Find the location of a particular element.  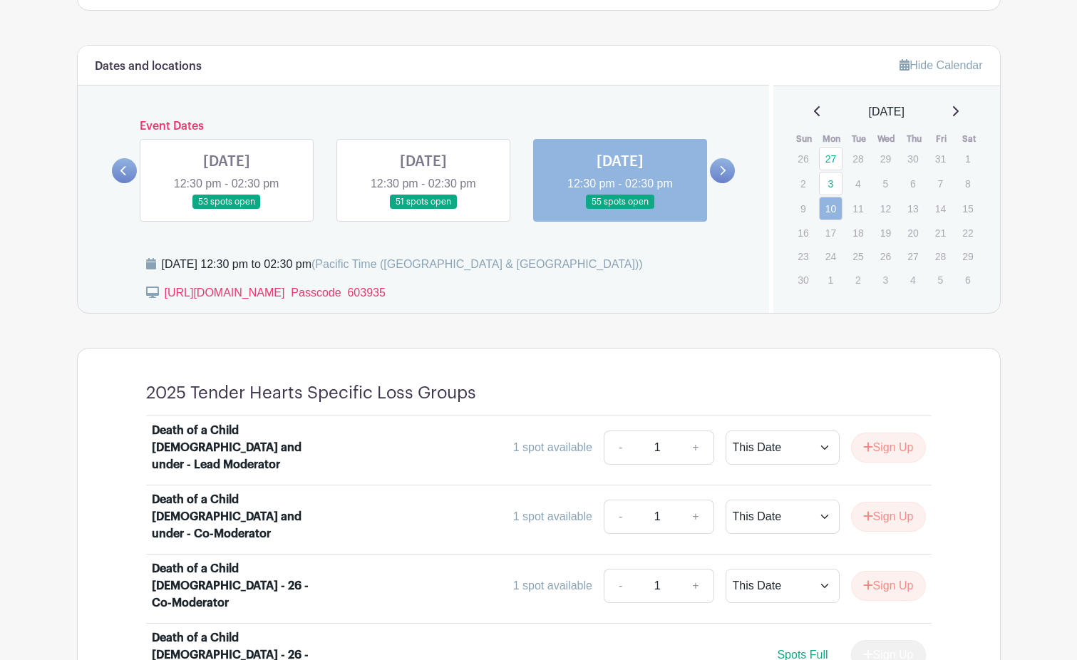

p: 3 is located at coordinates (885, 279).